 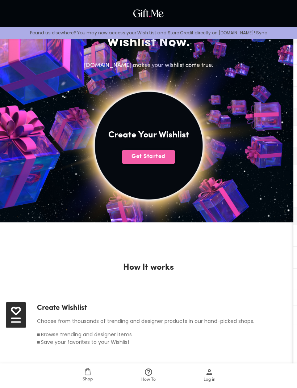 I want to click on h2: How It works, so click(x=148, y=268).